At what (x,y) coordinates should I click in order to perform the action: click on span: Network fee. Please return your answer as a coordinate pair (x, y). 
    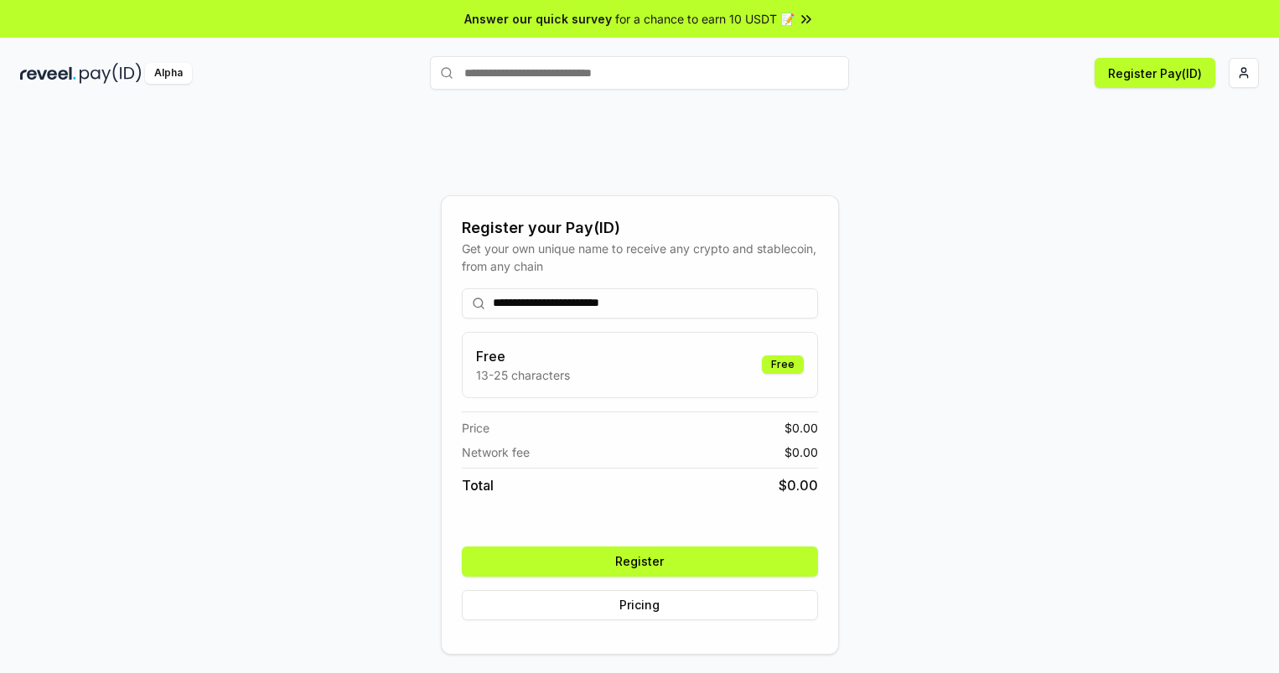
    Looking at the image, I should click on (495, 452).